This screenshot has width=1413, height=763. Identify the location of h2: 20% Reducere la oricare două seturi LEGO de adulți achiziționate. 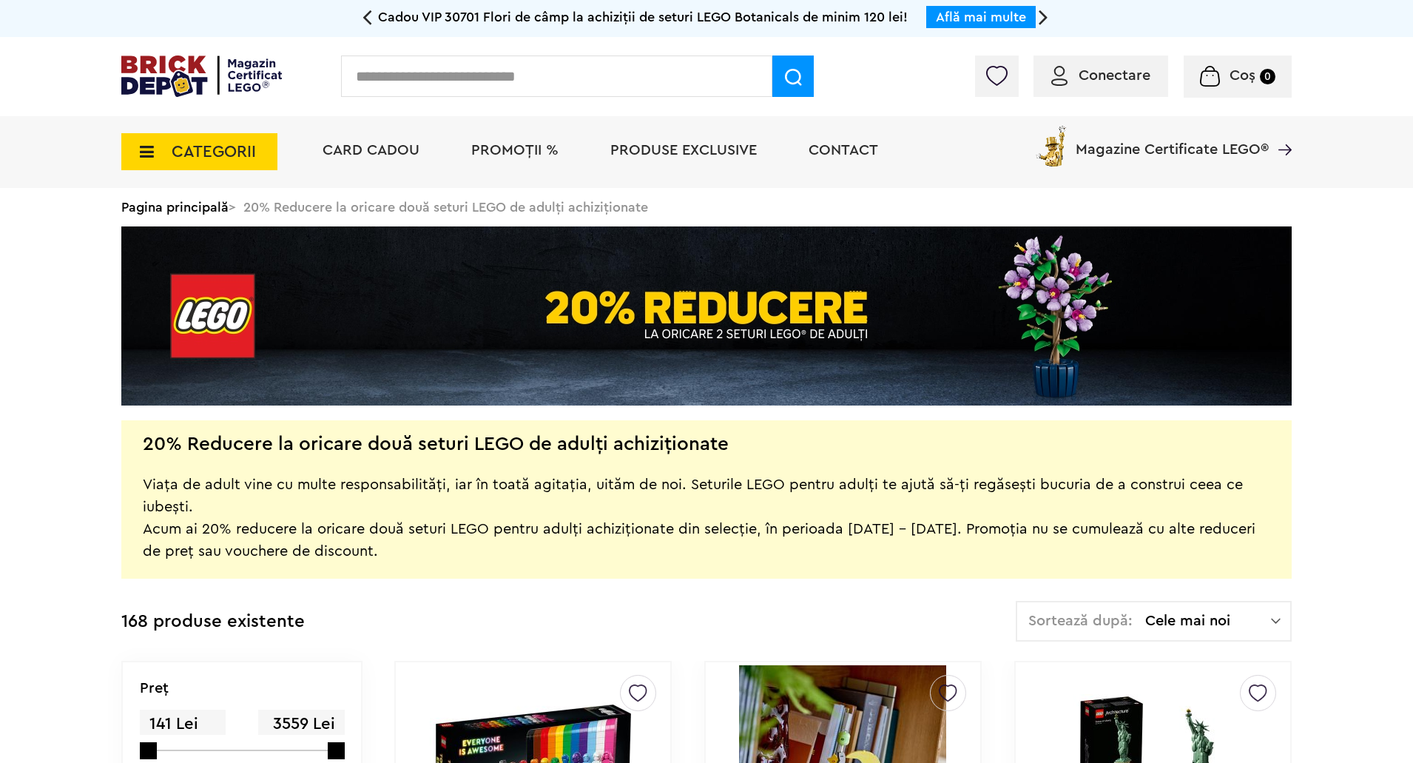
(436, 444).